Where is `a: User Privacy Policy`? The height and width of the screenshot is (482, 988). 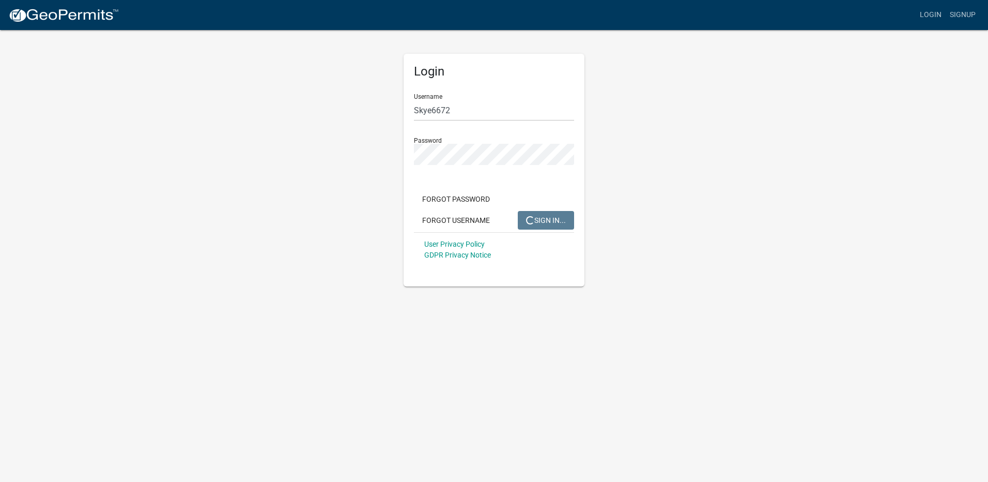 a: User Privacy Policy is located at coordinates (454, 244).